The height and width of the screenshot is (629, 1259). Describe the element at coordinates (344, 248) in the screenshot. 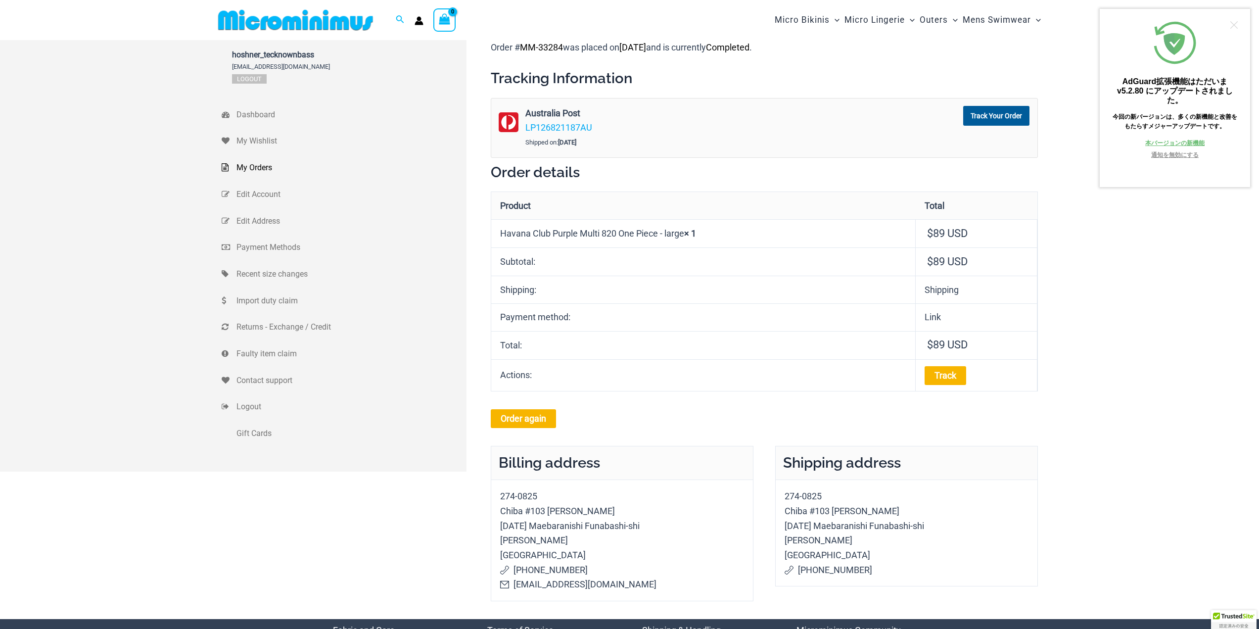

I see `a: Payment Methods` at that location.